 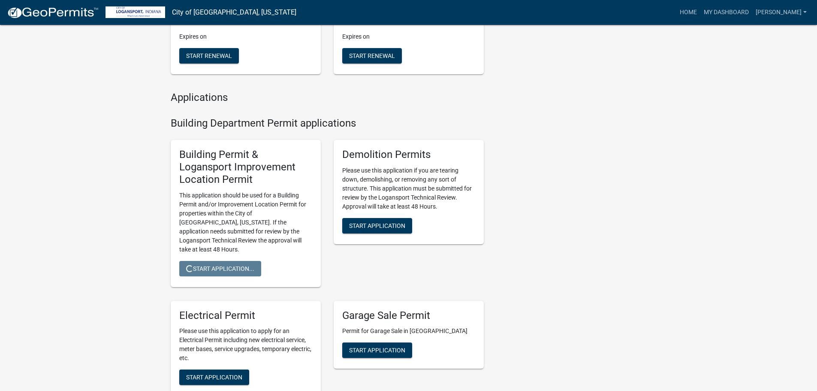 What do you see at coordinates (246, 315) in the screenshot?
I see `h5: Electrical Permit` at bounding box center [246, 315].